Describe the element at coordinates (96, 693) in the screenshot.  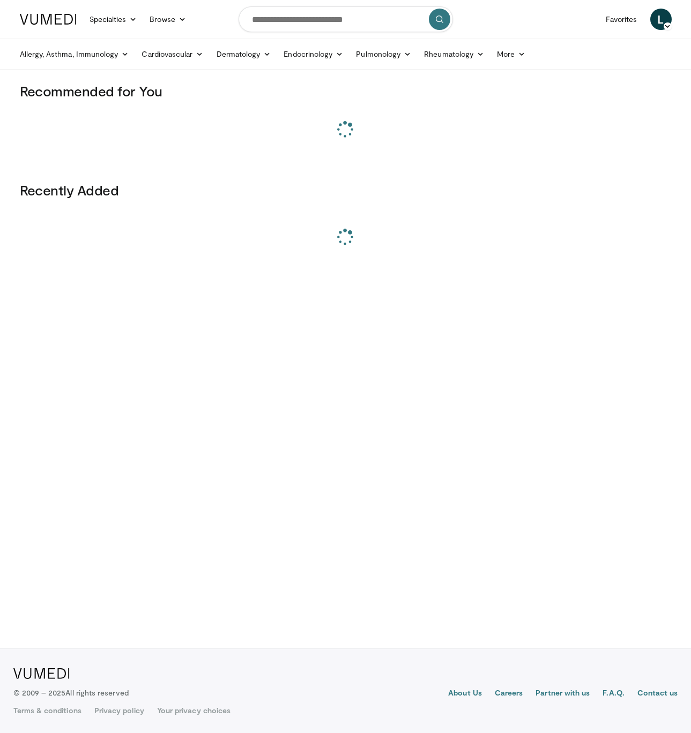
I see `span: All rights reserved` at that location.